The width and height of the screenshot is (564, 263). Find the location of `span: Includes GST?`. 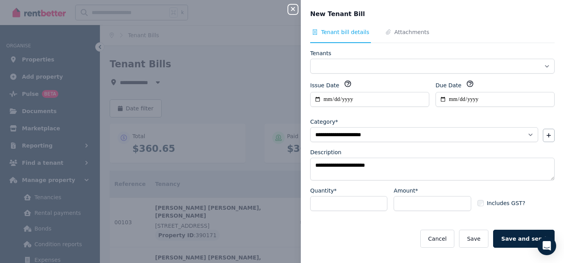

span: Includes GST? is located at coordinates (506, 203).